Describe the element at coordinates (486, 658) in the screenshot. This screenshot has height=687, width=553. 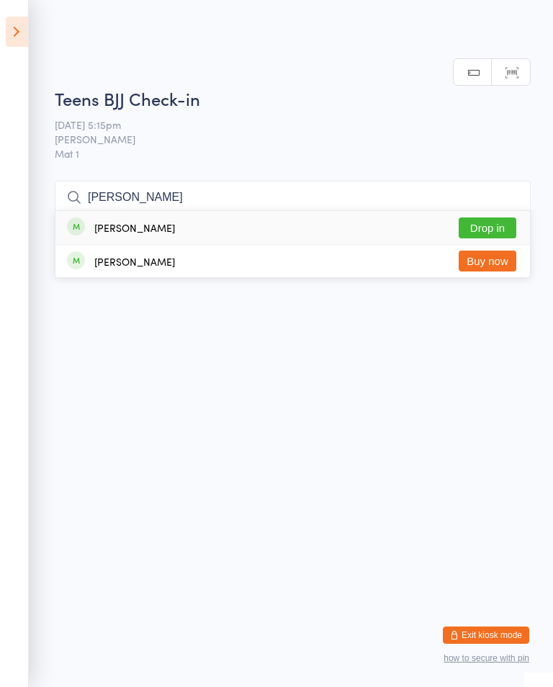
I see `button: how to secure with pin` at that location.